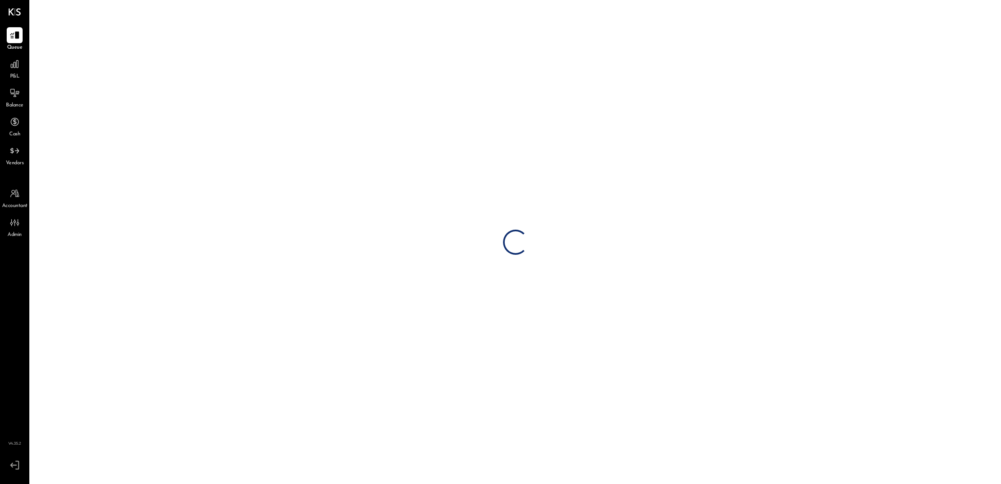  I want to click on span: Admin, so click(15, 235).